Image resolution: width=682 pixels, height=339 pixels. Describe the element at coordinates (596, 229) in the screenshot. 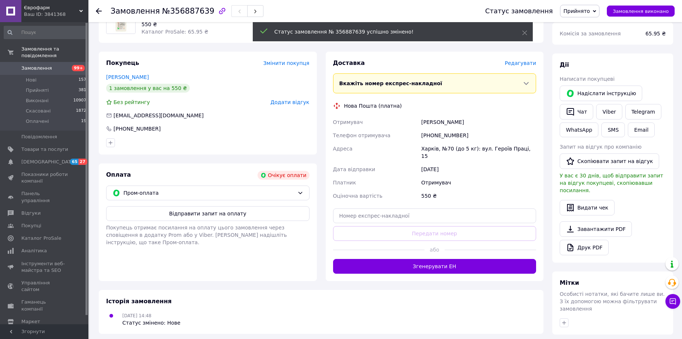

I see `a: Завантажити PDF` at that location.